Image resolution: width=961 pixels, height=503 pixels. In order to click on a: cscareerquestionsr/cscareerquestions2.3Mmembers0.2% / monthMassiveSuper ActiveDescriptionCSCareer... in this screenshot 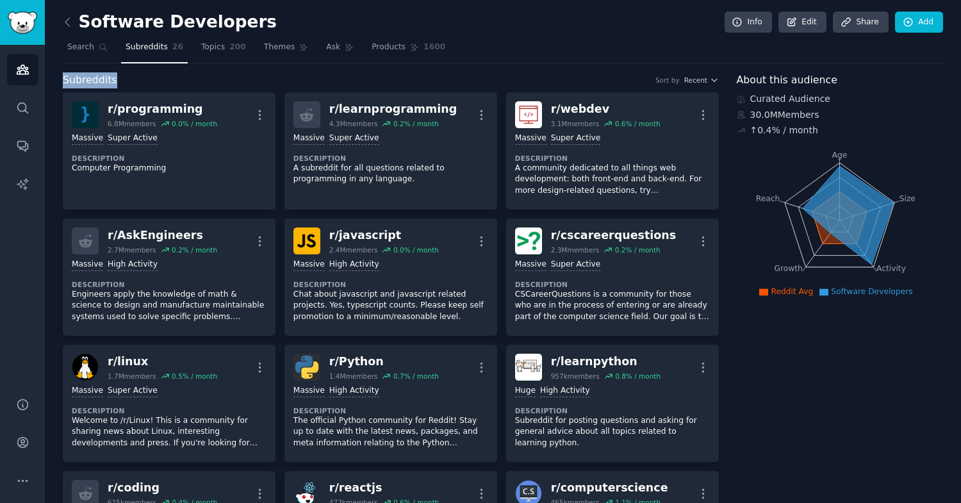, I will do `click(612, 277)`.